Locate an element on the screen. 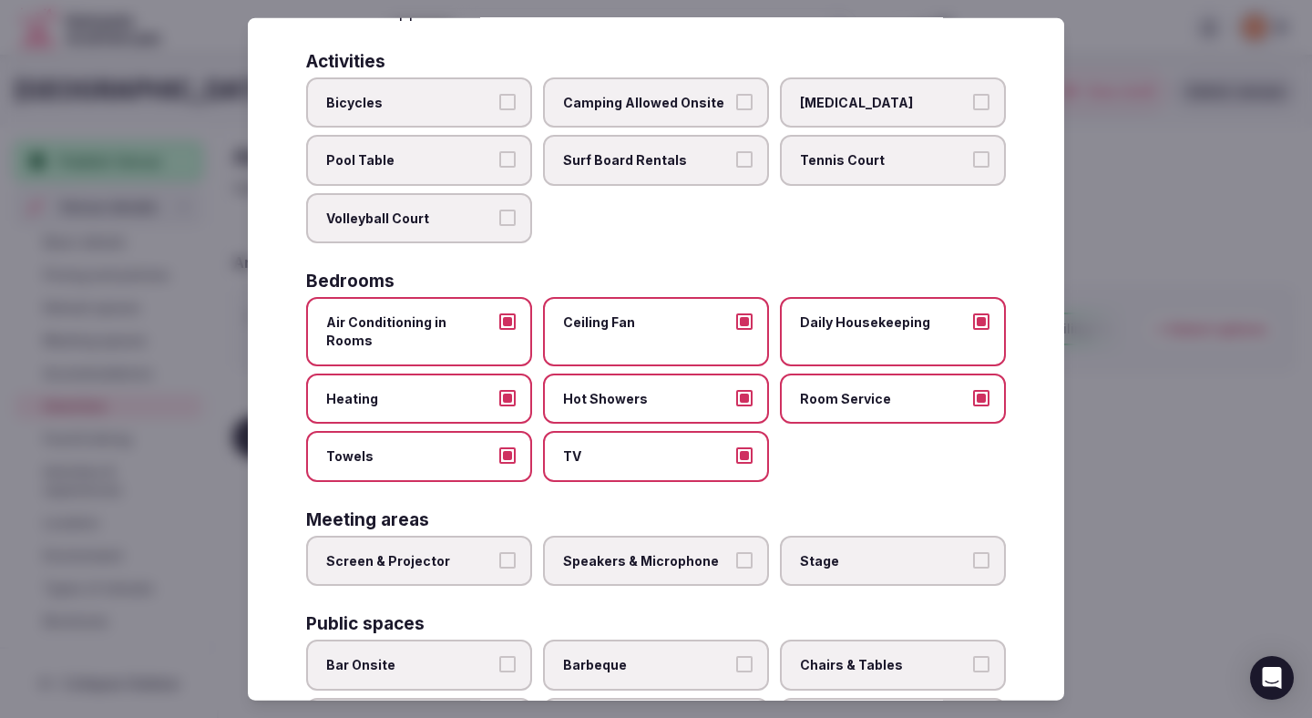 This screenshot has width=1312, height=718. span: TV is located at coordinates (647, 456).